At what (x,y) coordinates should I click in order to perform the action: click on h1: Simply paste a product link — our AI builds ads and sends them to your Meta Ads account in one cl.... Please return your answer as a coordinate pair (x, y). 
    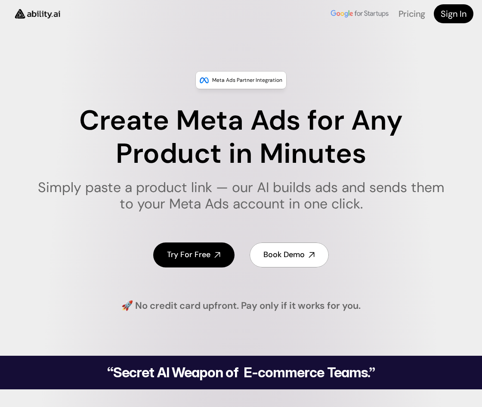
    Looking at the image, I should click on (241, 196).